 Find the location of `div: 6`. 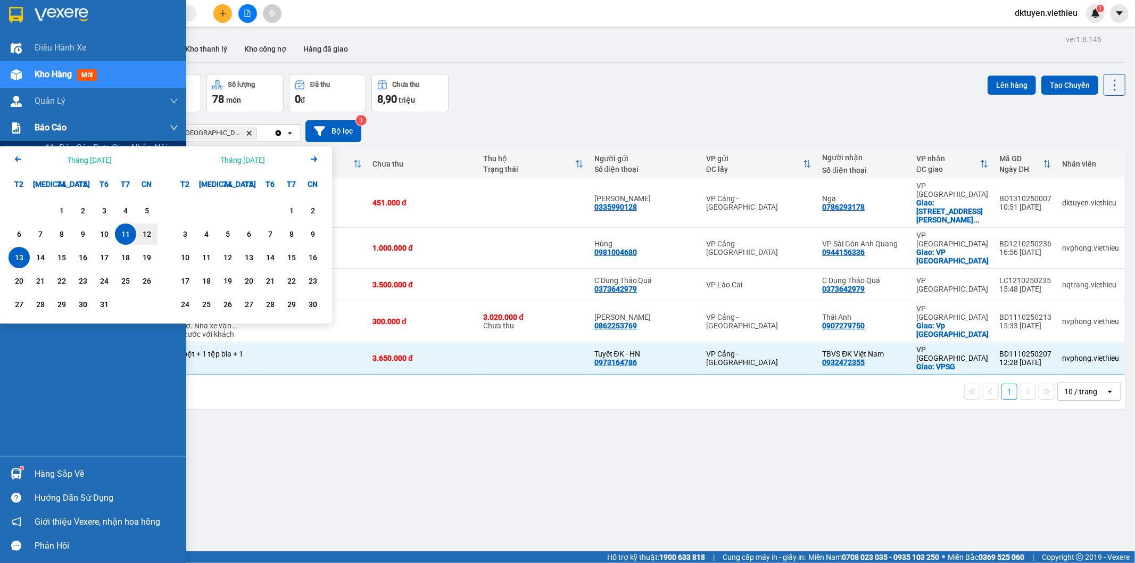

div: 6 is located at coordinates (19, 234).